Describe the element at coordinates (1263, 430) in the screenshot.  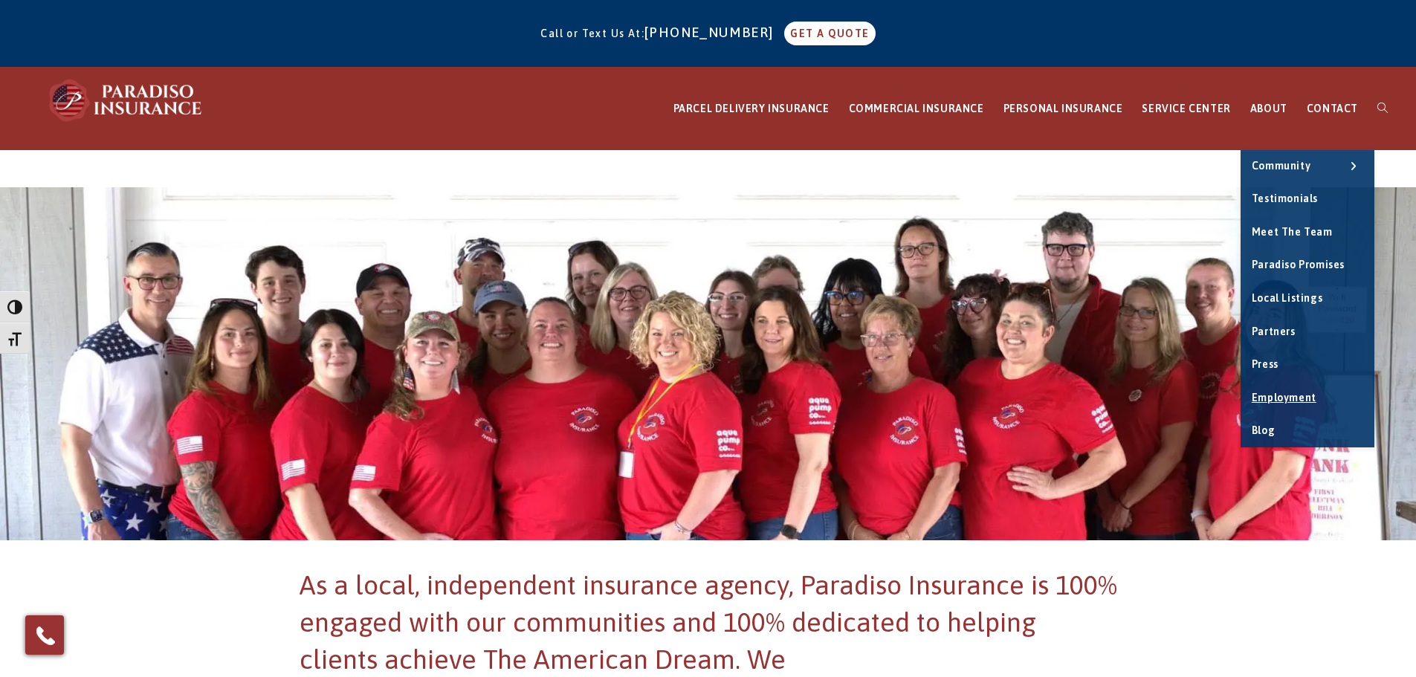
I see `span: Blog` at that location.